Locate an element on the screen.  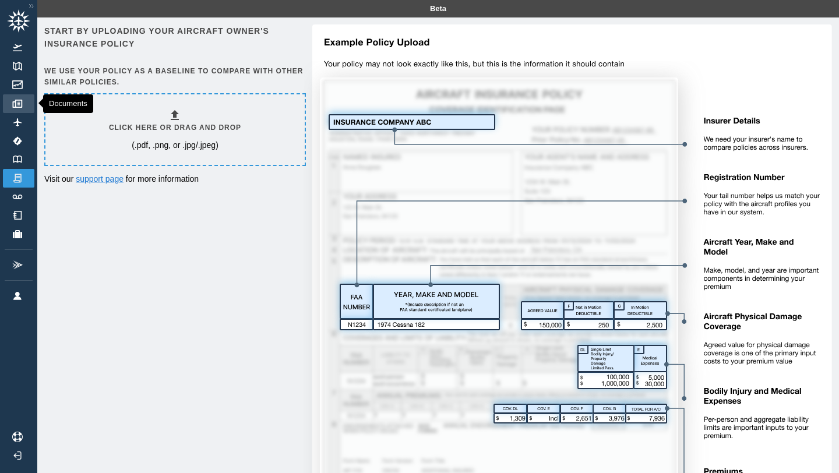
h6: Click here or drag and drop is located at coordinates (175, 128).